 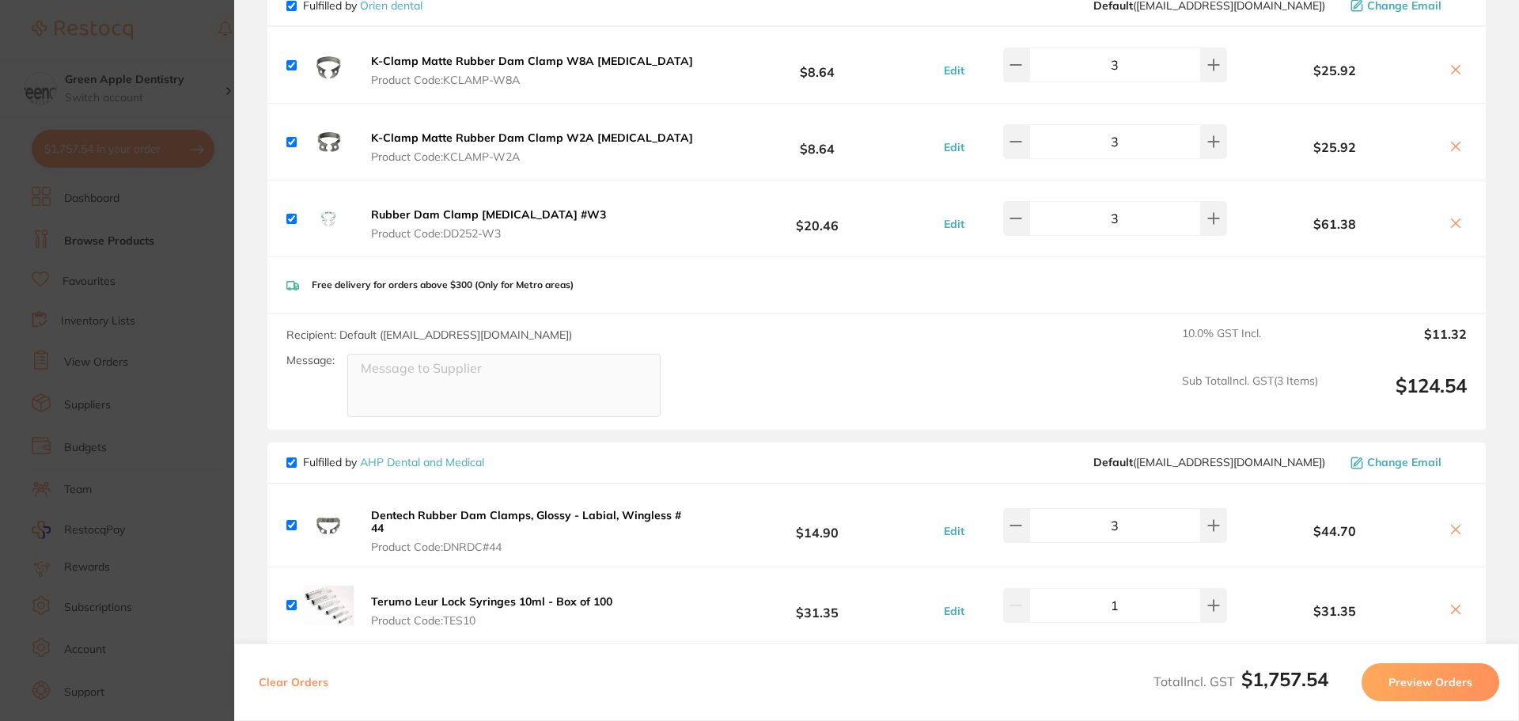 What do you see at coordinates (532, 157) in the screenshot?
I see `span: Product Code: KCLAMP-W2A` at bounding box center [532, 157].